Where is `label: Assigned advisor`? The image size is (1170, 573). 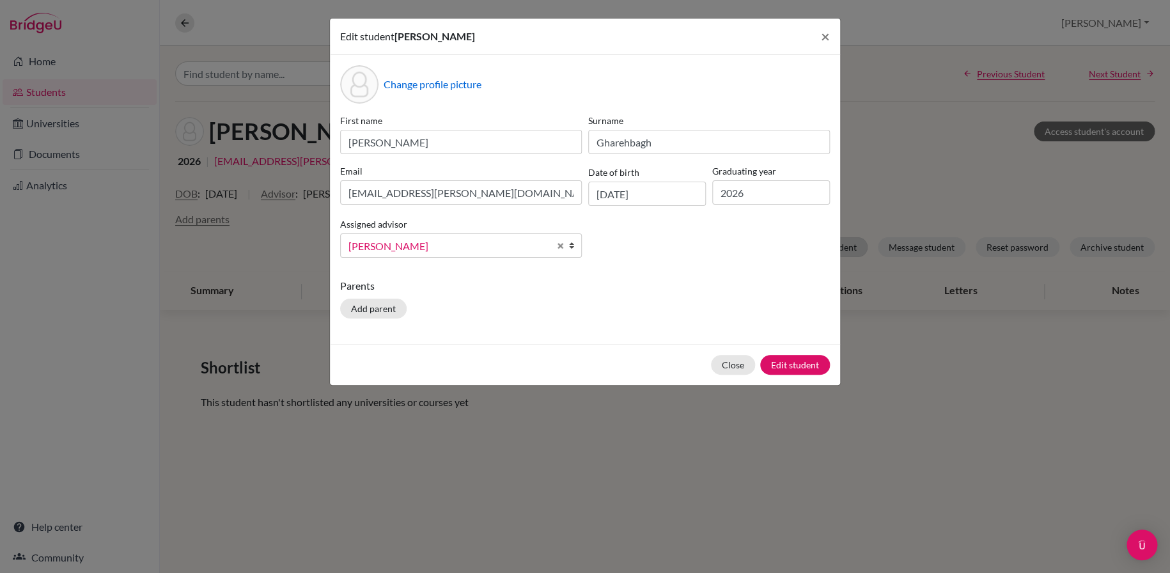
label: Assigned advisor is located at coordinates (373, 224).